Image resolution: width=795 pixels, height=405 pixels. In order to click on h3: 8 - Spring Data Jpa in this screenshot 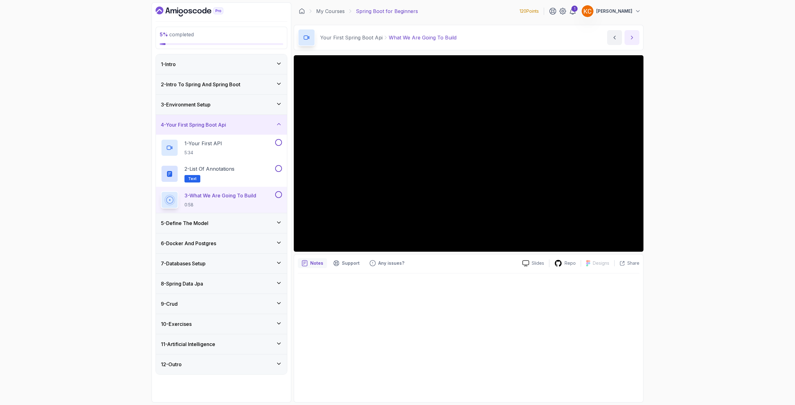, I will do `click(182, 284)`.